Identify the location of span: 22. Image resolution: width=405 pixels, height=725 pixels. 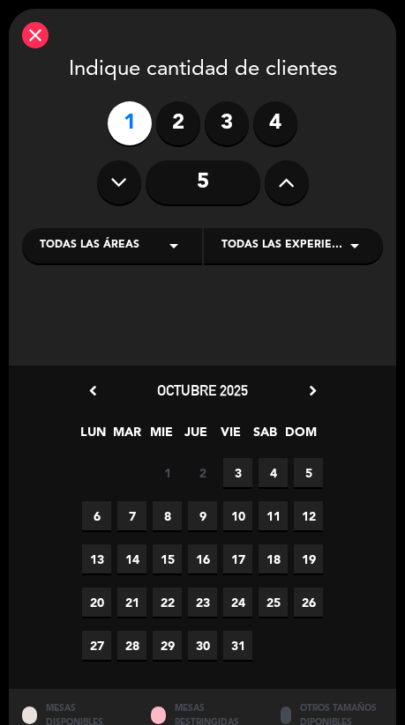
(167, 602).